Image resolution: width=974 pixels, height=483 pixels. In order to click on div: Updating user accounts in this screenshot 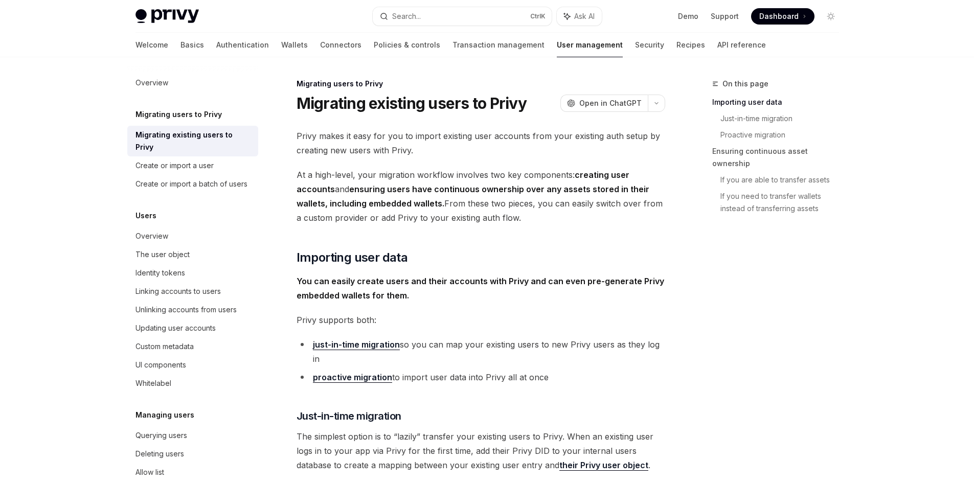, I will do `click(175, 328)`.